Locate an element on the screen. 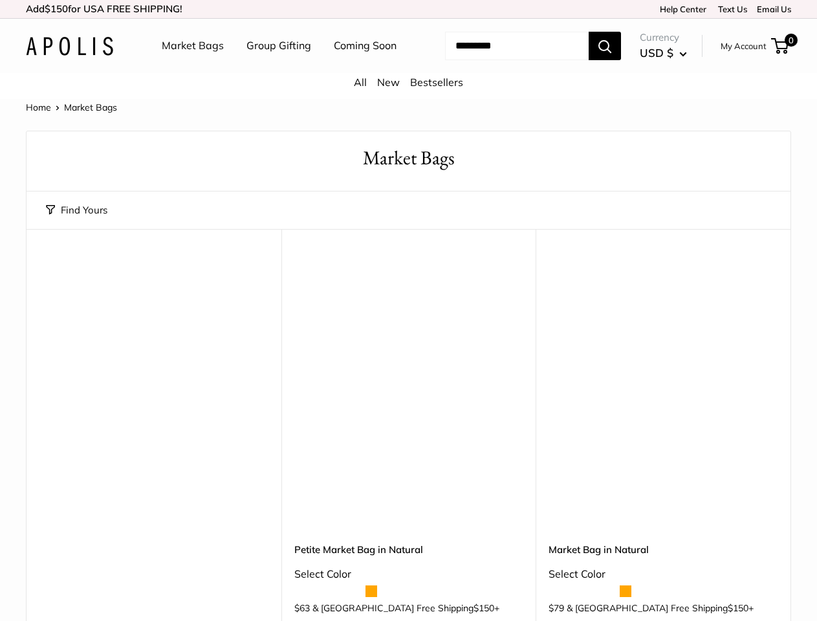  nav: Breadcrumb is located at coordinates (71, 107).